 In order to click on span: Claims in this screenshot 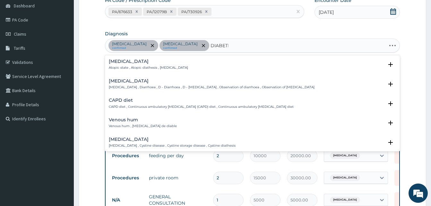, I will do `click(20, 34)`.